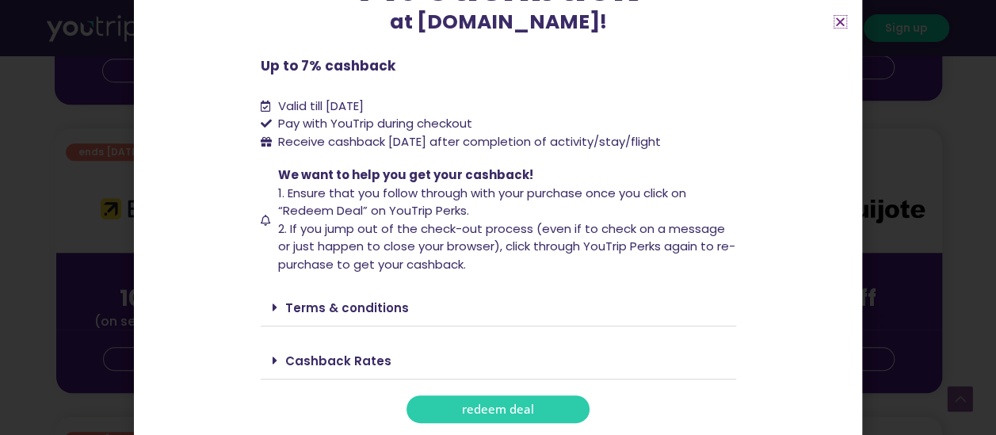 Image resolution: width=996 pixels, height=435 pixels. What do you see at coordinates (328, 66) in the screenshot?
I see `b: Up to 7% cashback` at bounding box center [328, 66].